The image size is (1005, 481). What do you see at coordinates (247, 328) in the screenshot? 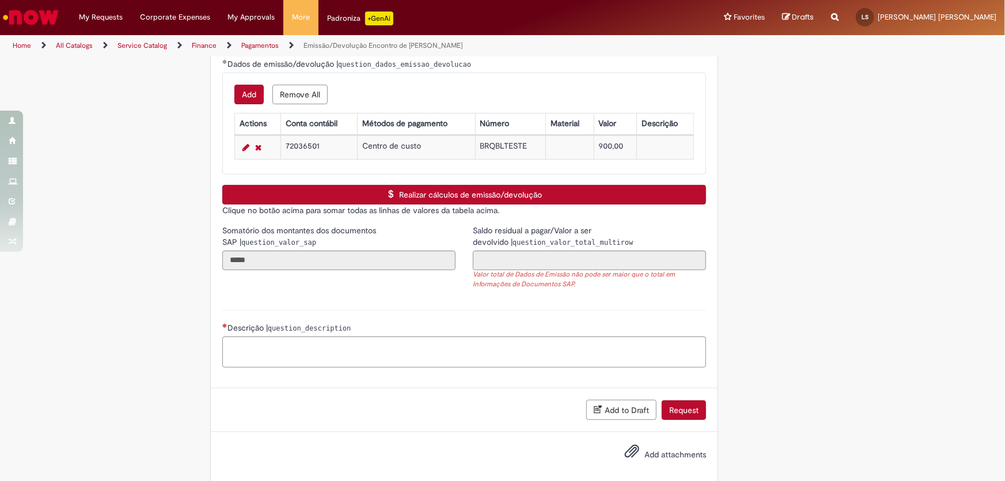
I see `span: Descrição` at bounding box center [247, 328].